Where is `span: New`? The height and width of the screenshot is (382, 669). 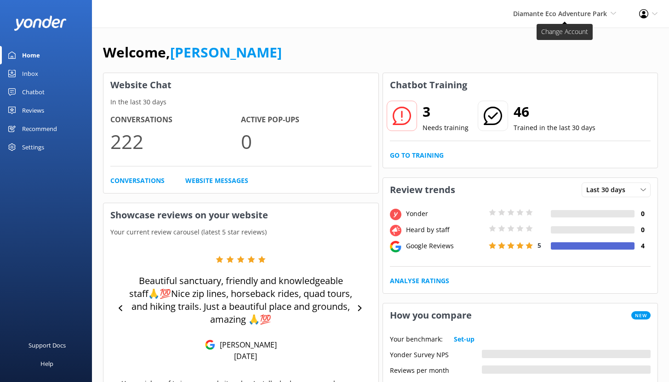
span: New is located at coordinates (641, 316).